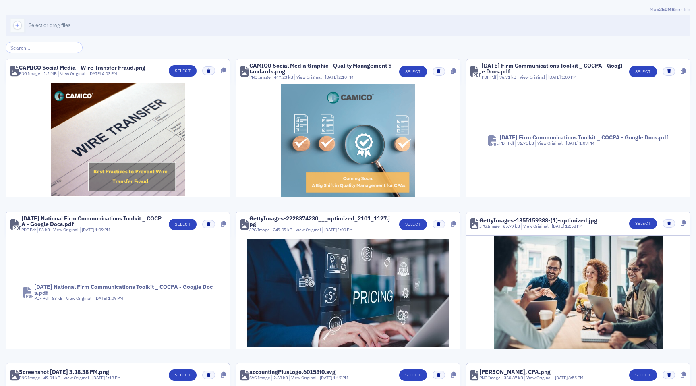  Describe the element at coordinates (51, 378) in the screenshot. I see `div: 49.01 kB` at that location.